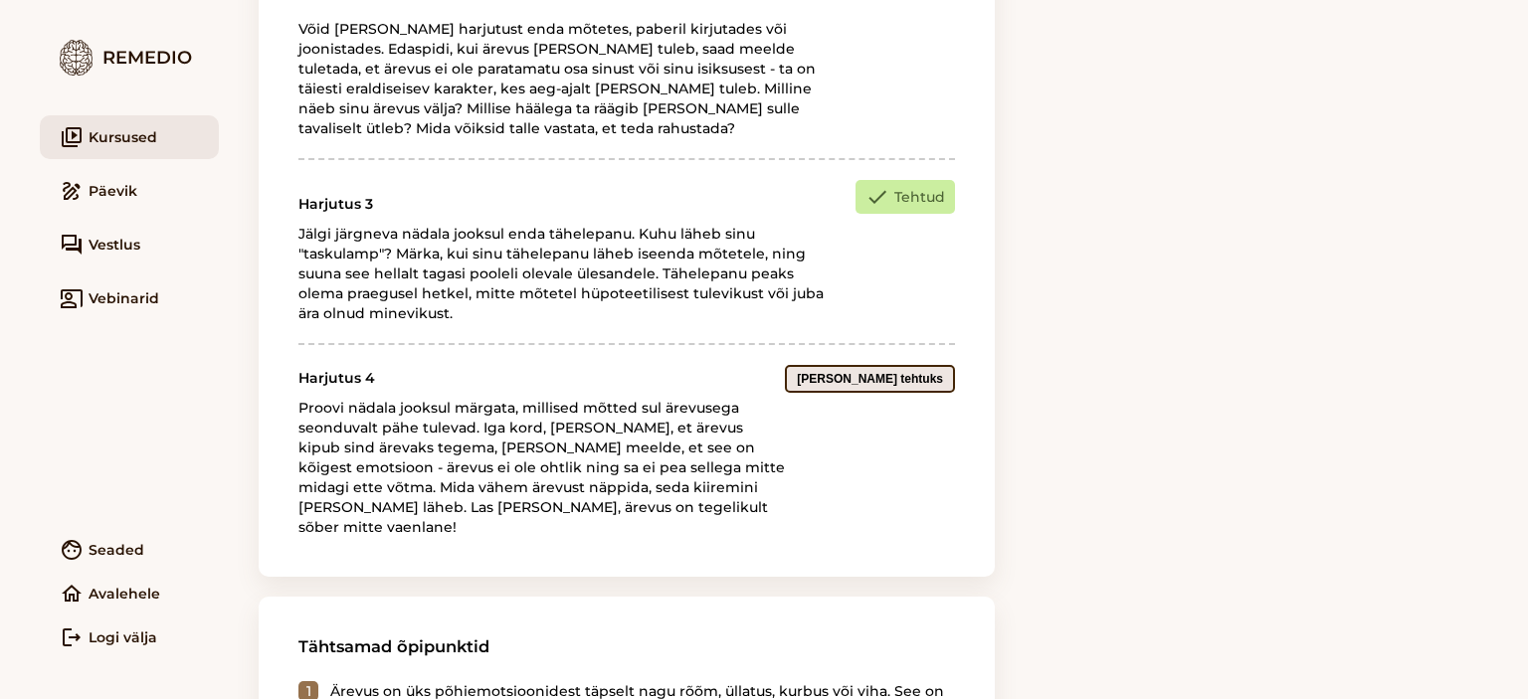  Describe the element at coordinates (72, 137) in the screenshot. I see `i: video_library` at that location.